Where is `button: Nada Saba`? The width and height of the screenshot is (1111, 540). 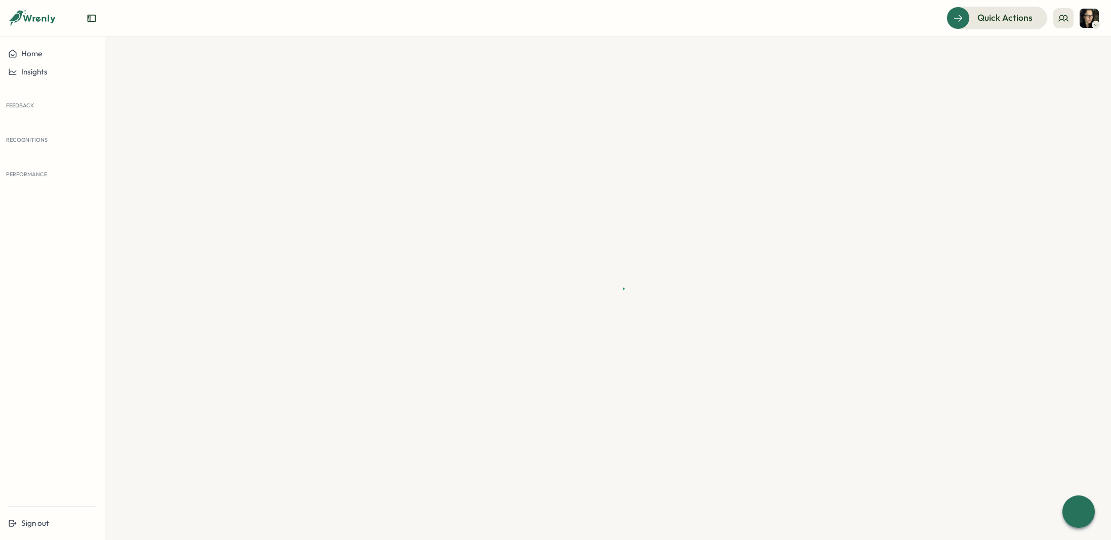 button: Nada Saba is located at coordinates (1089, 18).